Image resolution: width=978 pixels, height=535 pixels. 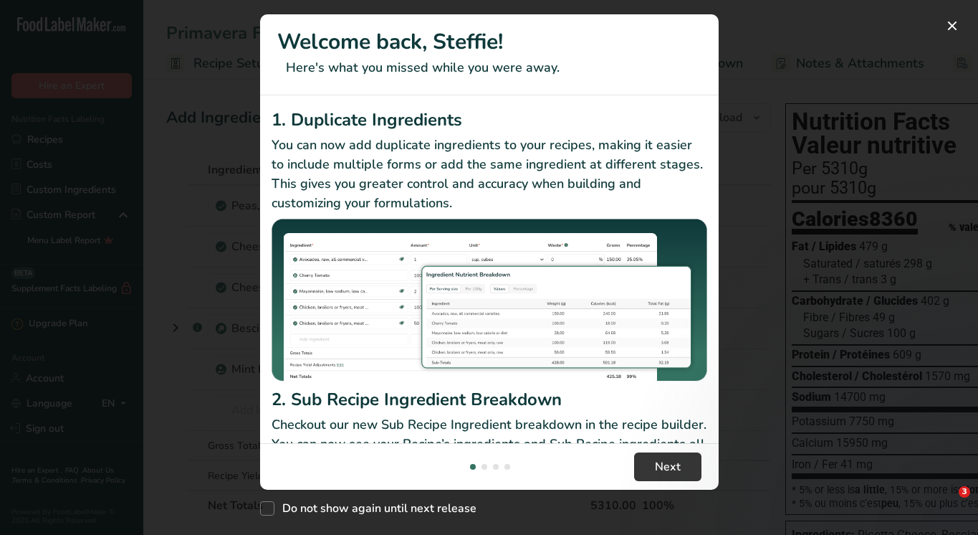 I want to click on img: Duplicate Ingredients, so click(x=489, y=300).